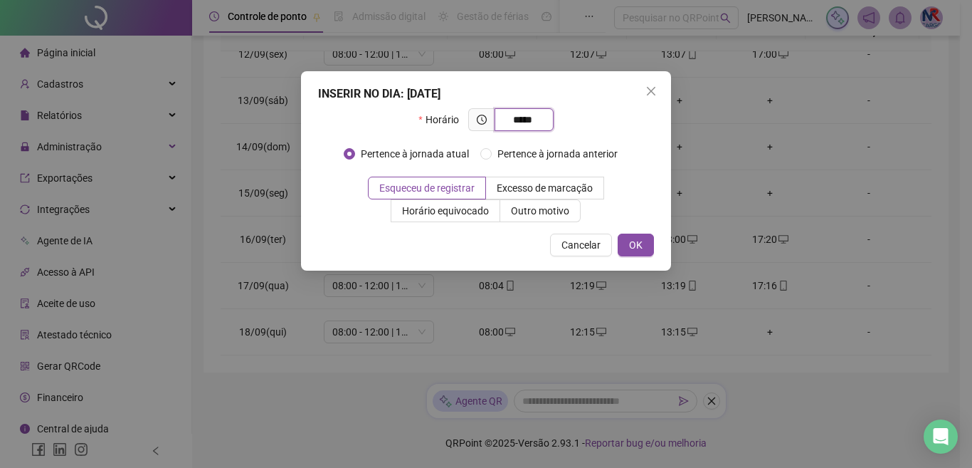  Describe the element at coordinates (415, 154) in the screenshot. I see `span: Pertence à jornada atual` at that location.